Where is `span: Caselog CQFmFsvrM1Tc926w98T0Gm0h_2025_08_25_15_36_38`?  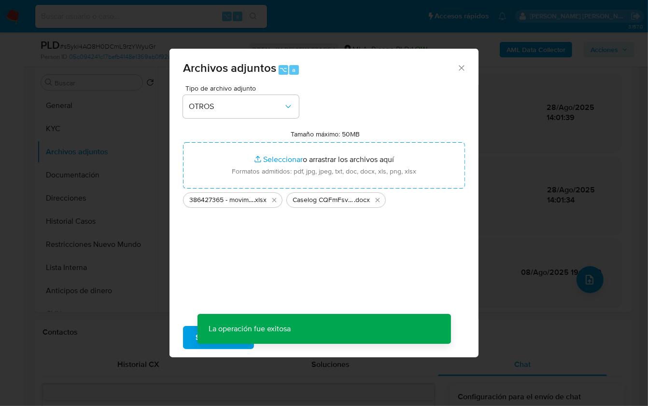
span: Caselog CQFmFsvrM1Tc926w98T0Gm0h_2025_08_25_15_36_38 is located at coordinates (323, 200).